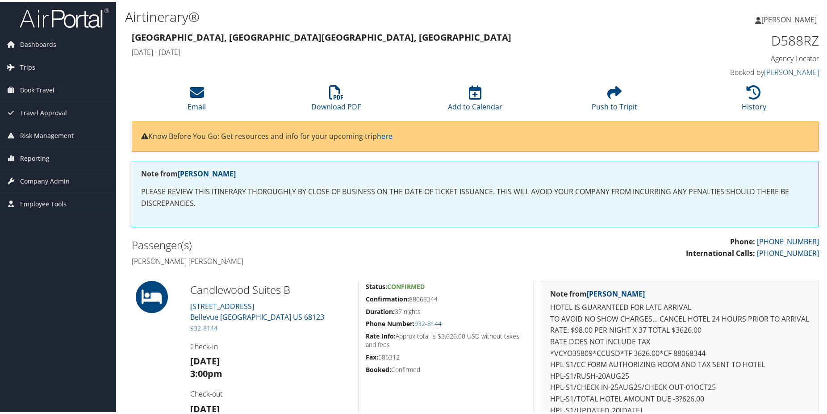 This screenshot has width=827, height=414. Describe the element at coordinates (43, 111) in the screenshot. I see `span: Travel Approval` at that location.